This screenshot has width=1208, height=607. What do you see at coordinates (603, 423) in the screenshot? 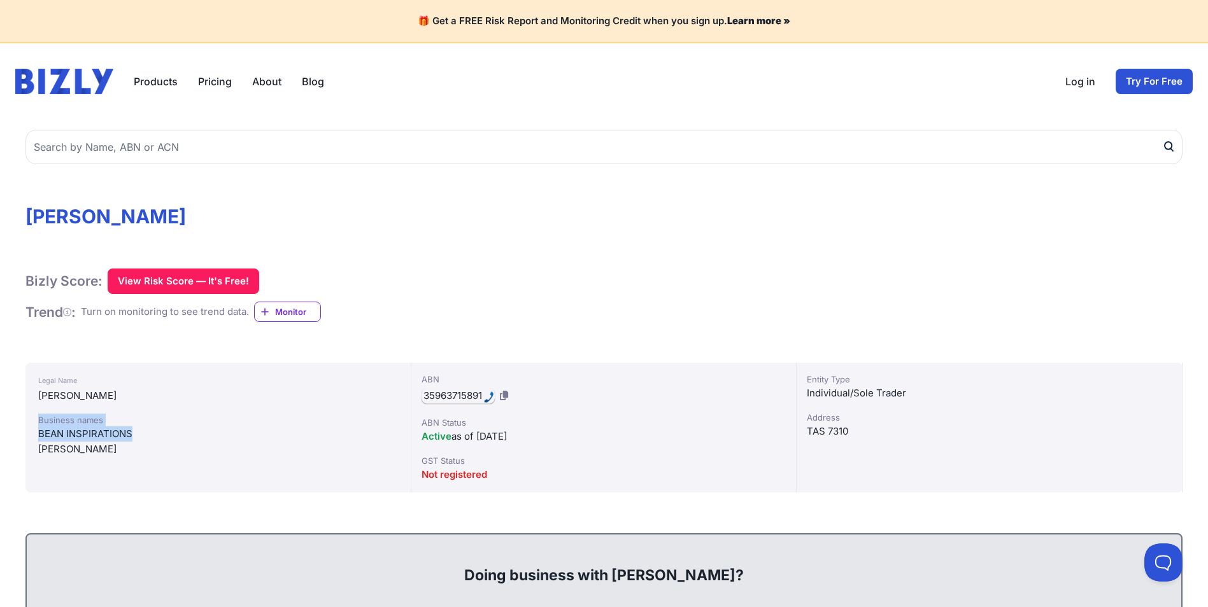
I see `div: ABN Status` at bounding box center [603, 423].